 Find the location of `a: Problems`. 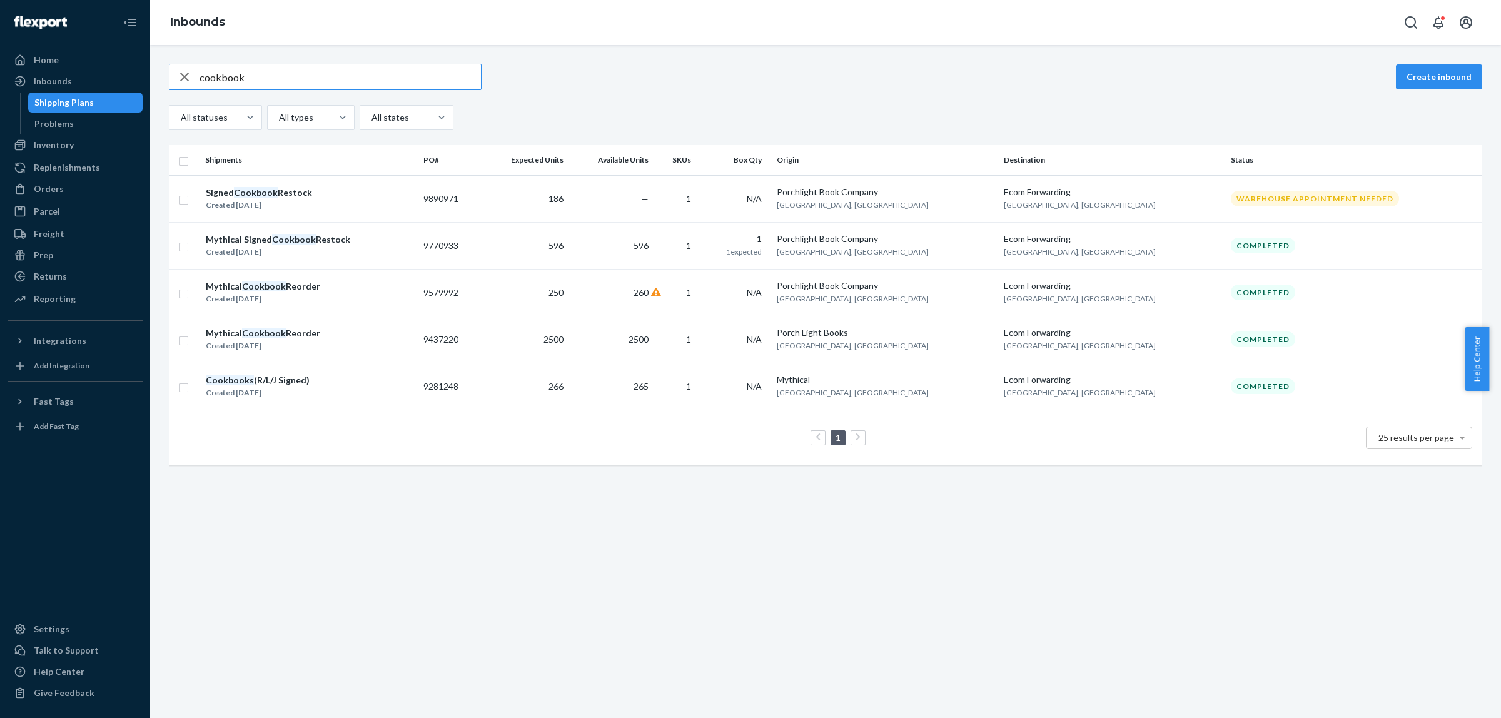

a: Problems is located at coordinates (86, 124).